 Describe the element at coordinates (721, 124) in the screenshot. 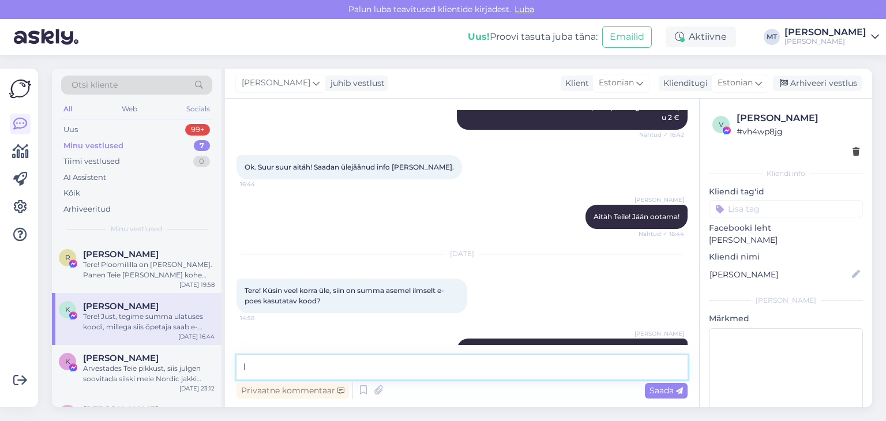

I see `span: v` at that location.